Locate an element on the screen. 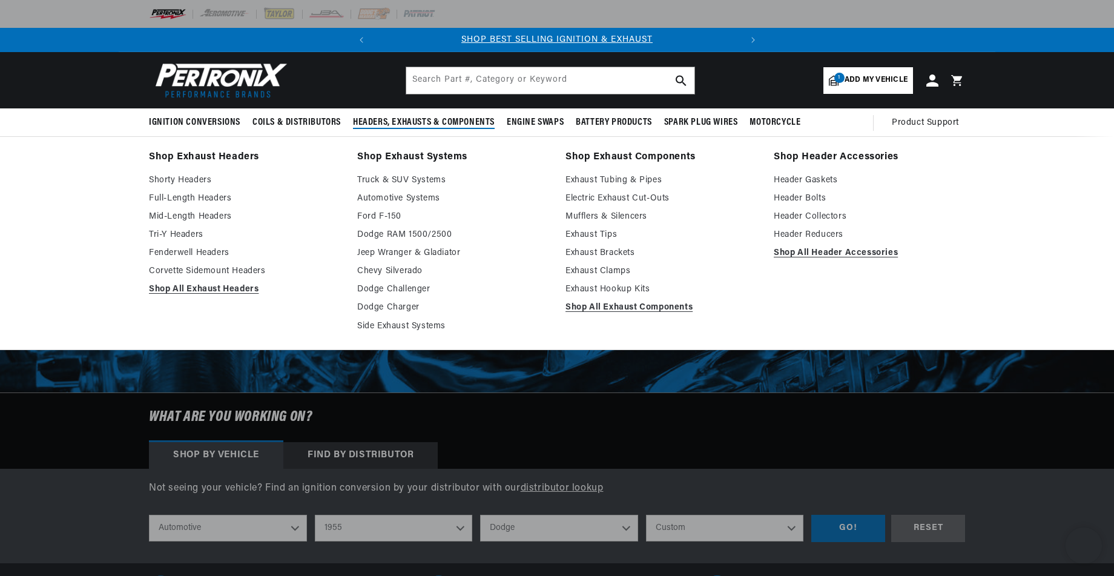 This screenshot has height=576, width=1114. slideshow-component: Translation missing: en.sections.announcements.announcement_bar is located at coordinates (557, 40).